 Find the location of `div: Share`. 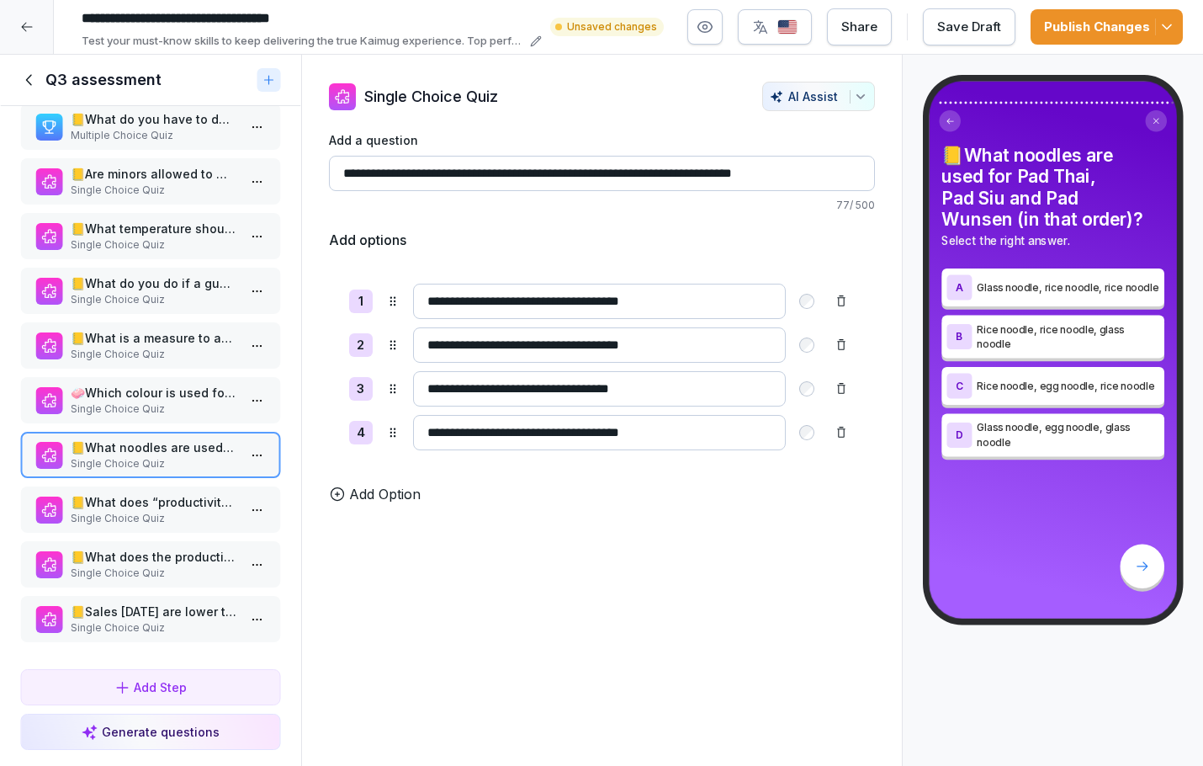

div: Share is located at coordinates (859, 27).